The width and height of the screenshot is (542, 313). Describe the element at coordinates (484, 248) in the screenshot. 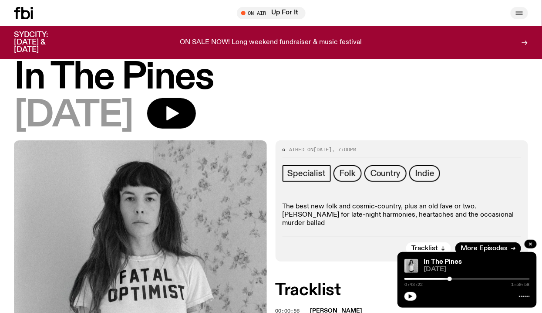

I see `span: More Episodes` at that location.